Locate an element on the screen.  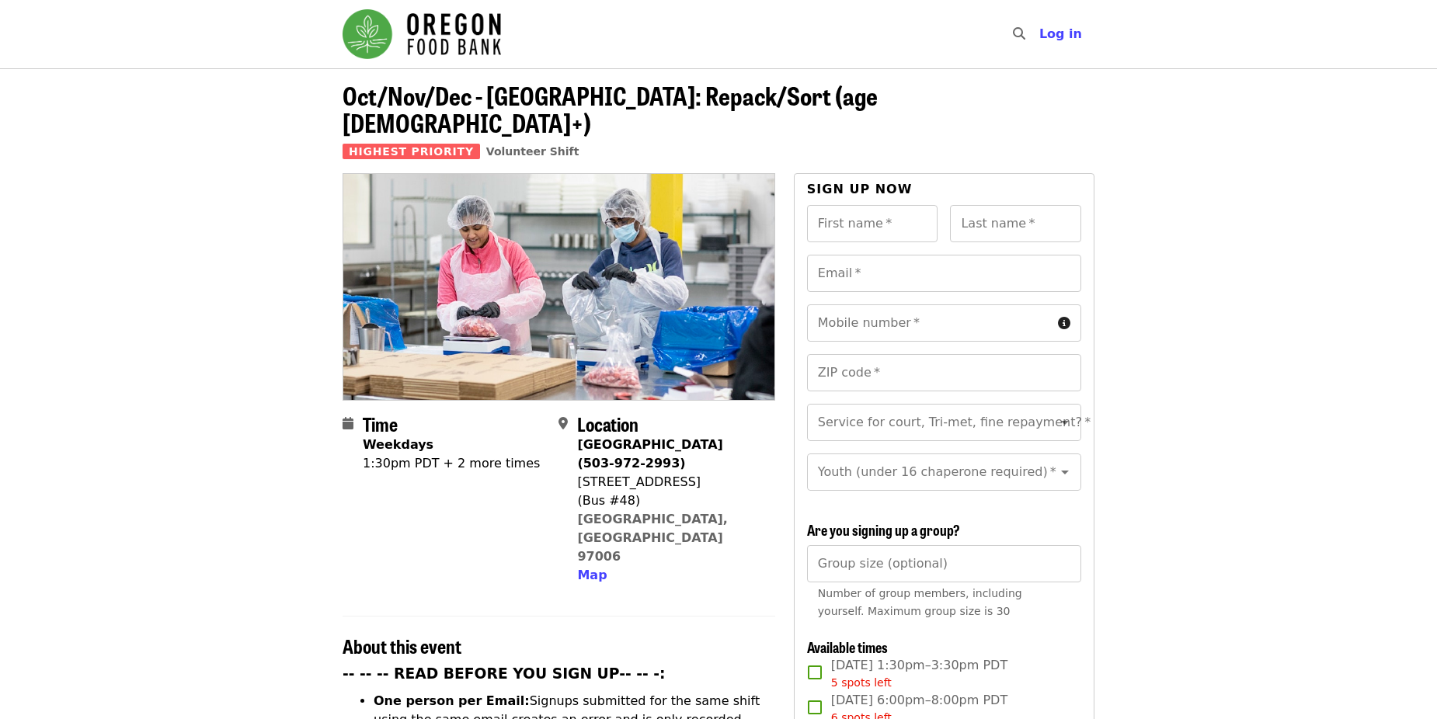
div: (Bus #48) is located at coordinates (669, 501).